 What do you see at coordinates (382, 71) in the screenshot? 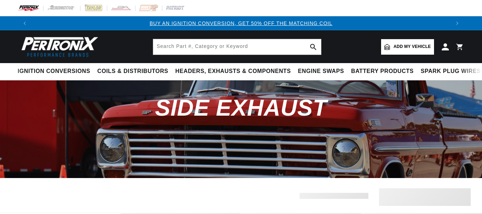
I see `span: Battery Products` at bounding box center [382, 71].